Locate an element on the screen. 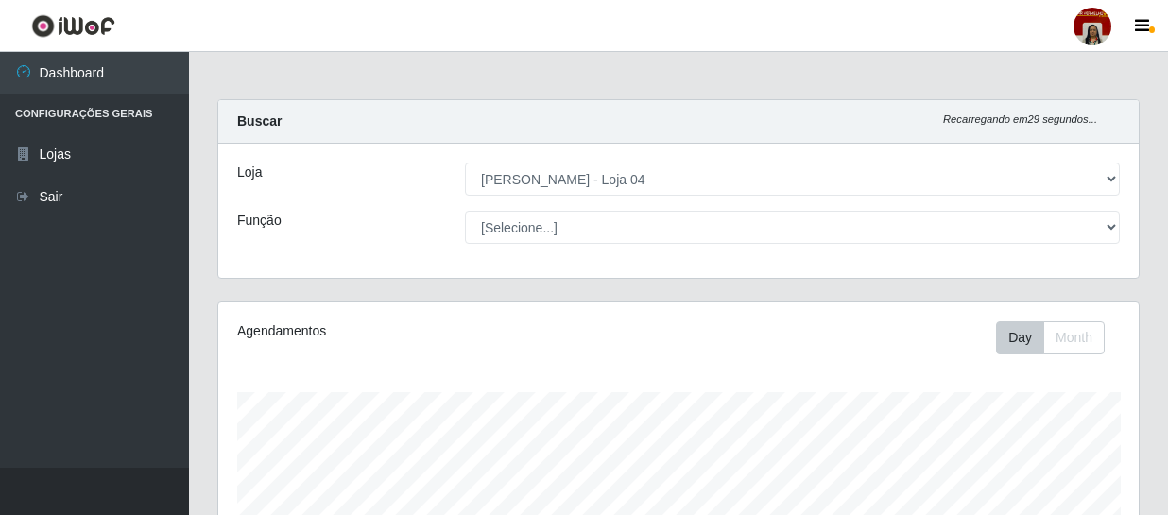 The image size is (1168, 515). div: Agendamentos is located at coordinates (413, 331).